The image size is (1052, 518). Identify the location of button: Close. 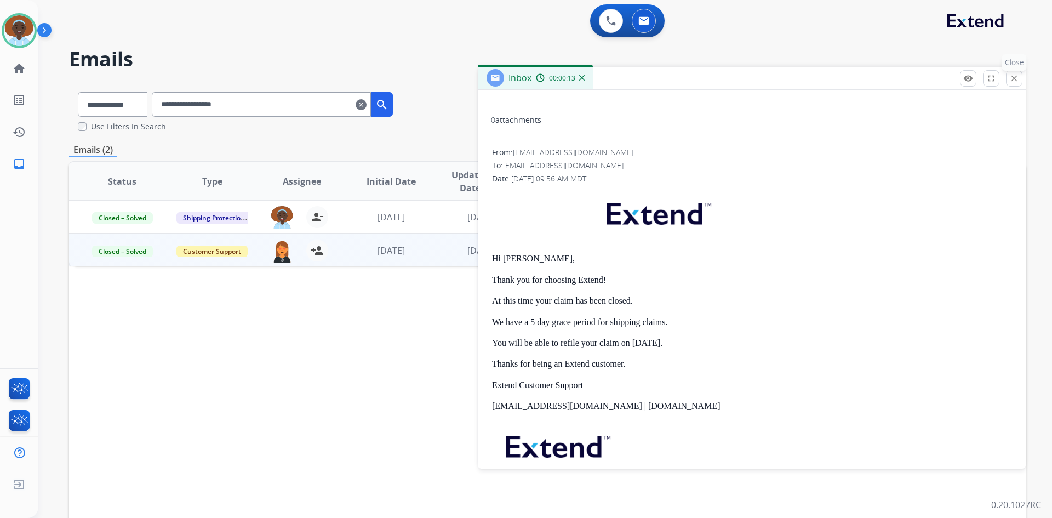
(1014, 78).